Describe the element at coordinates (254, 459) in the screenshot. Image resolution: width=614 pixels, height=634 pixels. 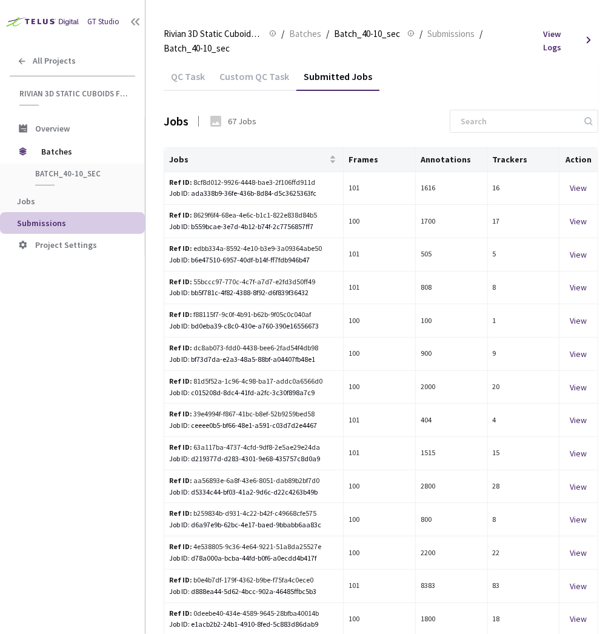
I see `div: Job ID: d219377d-d283-4301-9e68-435757c8d0a9` at that location.